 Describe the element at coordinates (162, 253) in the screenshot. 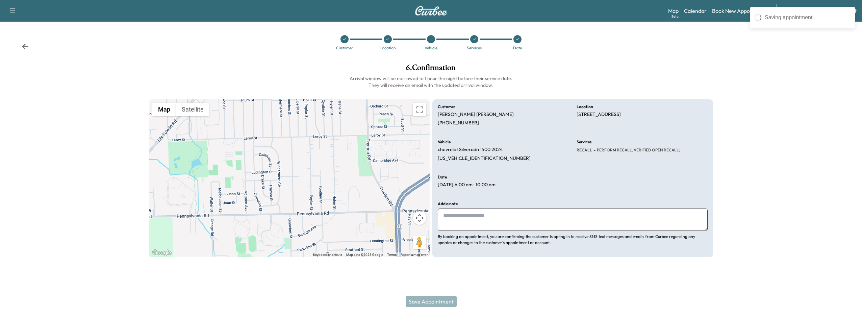

I see `a: Open this area in Google Maps (opens a new window)` at that location.